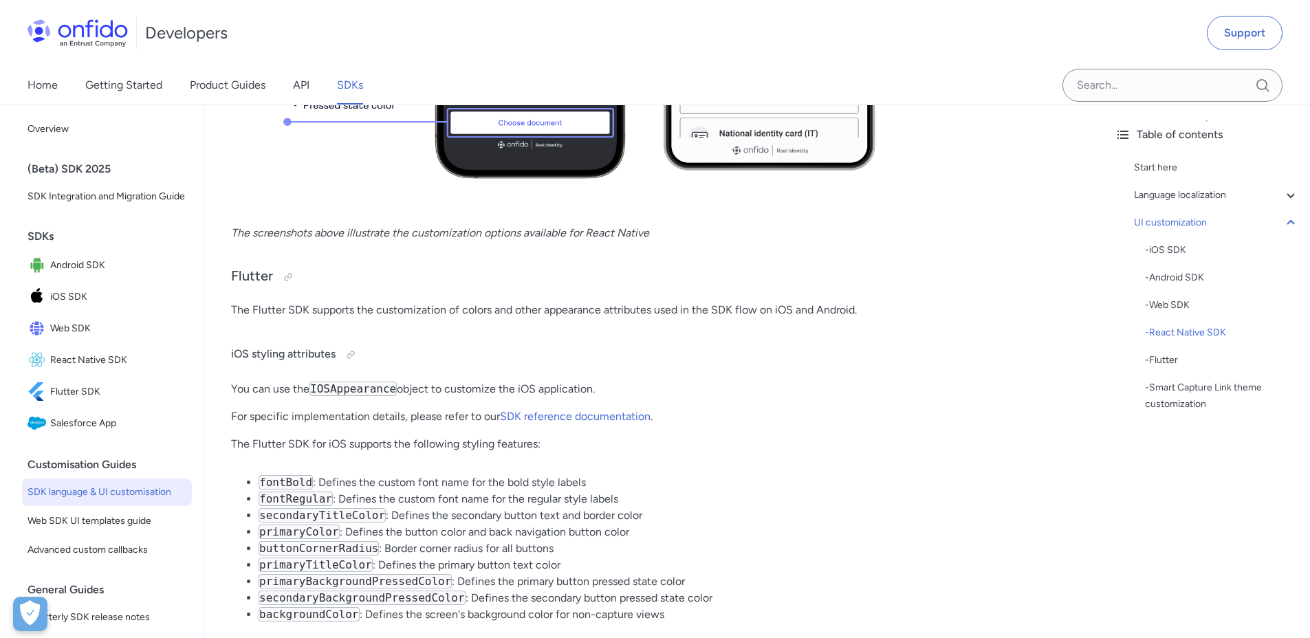  What do you see at coordinates (316, 565) in the screenshot?
I see `code: primaryTitleColor` at bounding box center [316, 565].